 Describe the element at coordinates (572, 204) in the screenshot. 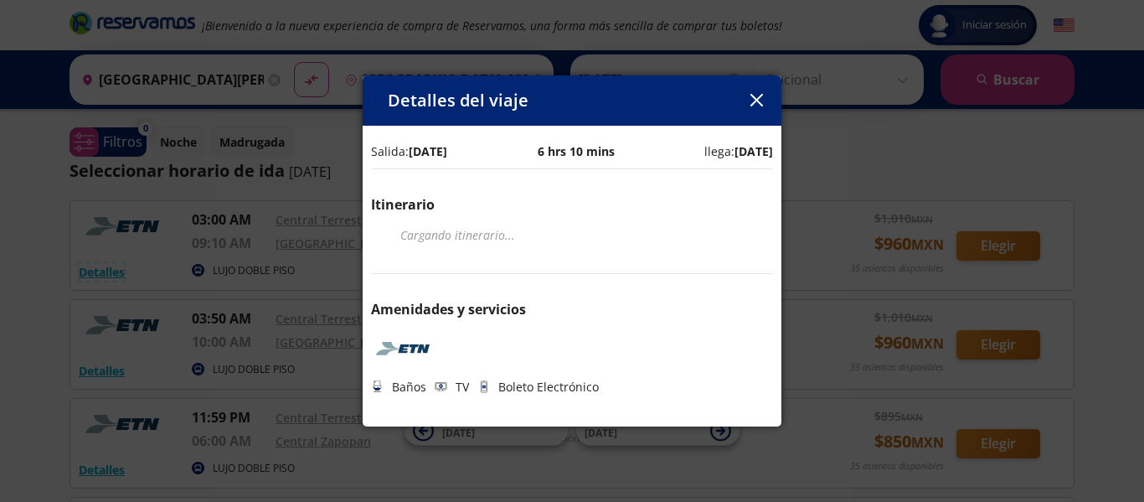

I see `p: Itinerario` at that location.